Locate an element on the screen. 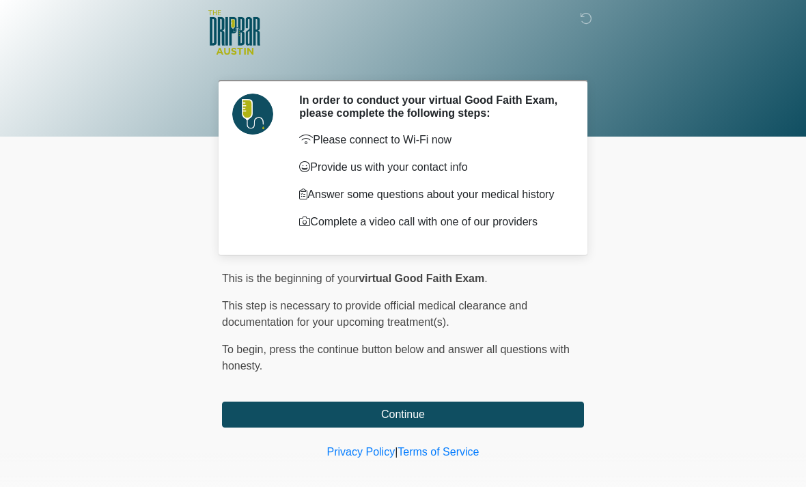 Image resolution: width=806 pixels, height=487 pixels. p: Complete a video call with one of our providers is located at coordinates (431, 222).